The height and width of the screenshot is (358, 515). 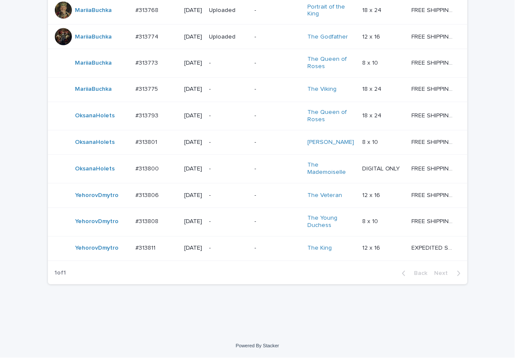 What do you see at coordinates (148, 9) in the screenshot?
I see `p: #313768` at bounding box center [148, 9].